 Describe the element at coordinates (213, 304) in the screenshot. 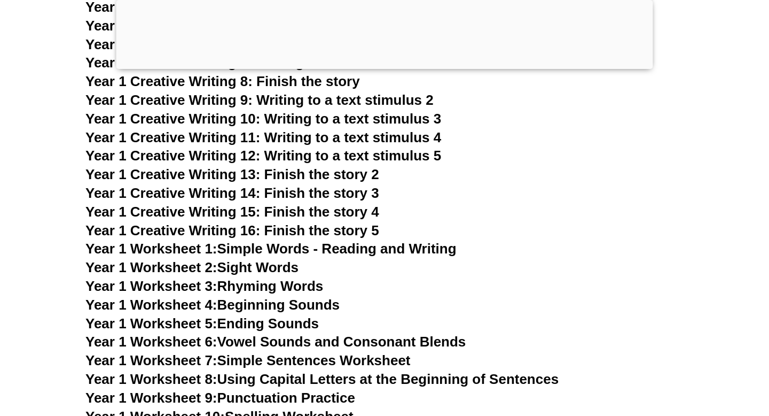

I see `a: Year 1 Worksheet 4:Beginning Sounds` at that location.